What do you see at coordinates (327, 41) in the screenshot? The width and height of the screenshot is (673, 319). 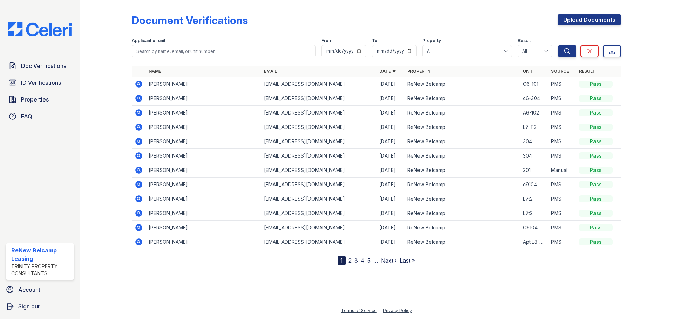 I see `label: From` at bounding box center [327, 41].